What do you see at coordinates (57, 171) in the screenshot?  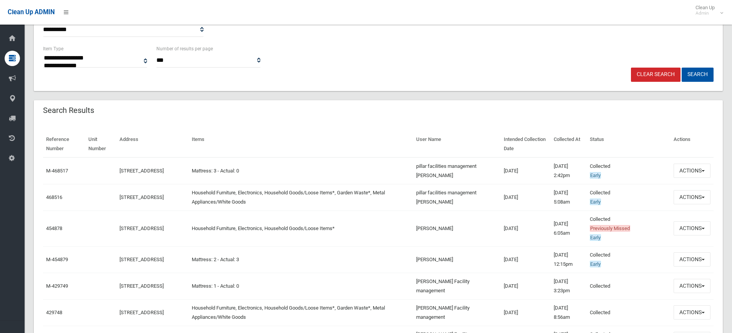 I see `a: M-468517` at bounding box center [57, 171].